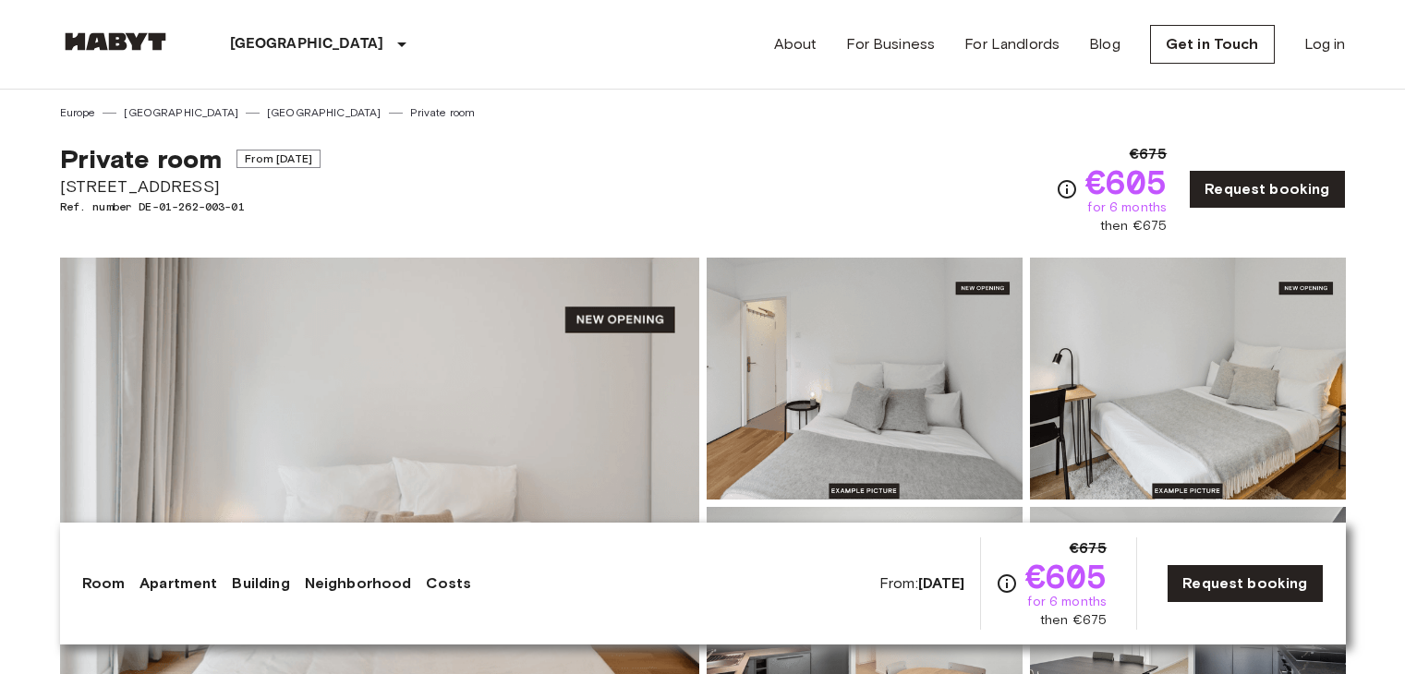 The height and width of the screenshot is (674, 1405). What do you see at coordinates (448, 584) in the screenshot?
I see `a: Costs` at bounding box center [448, 584].